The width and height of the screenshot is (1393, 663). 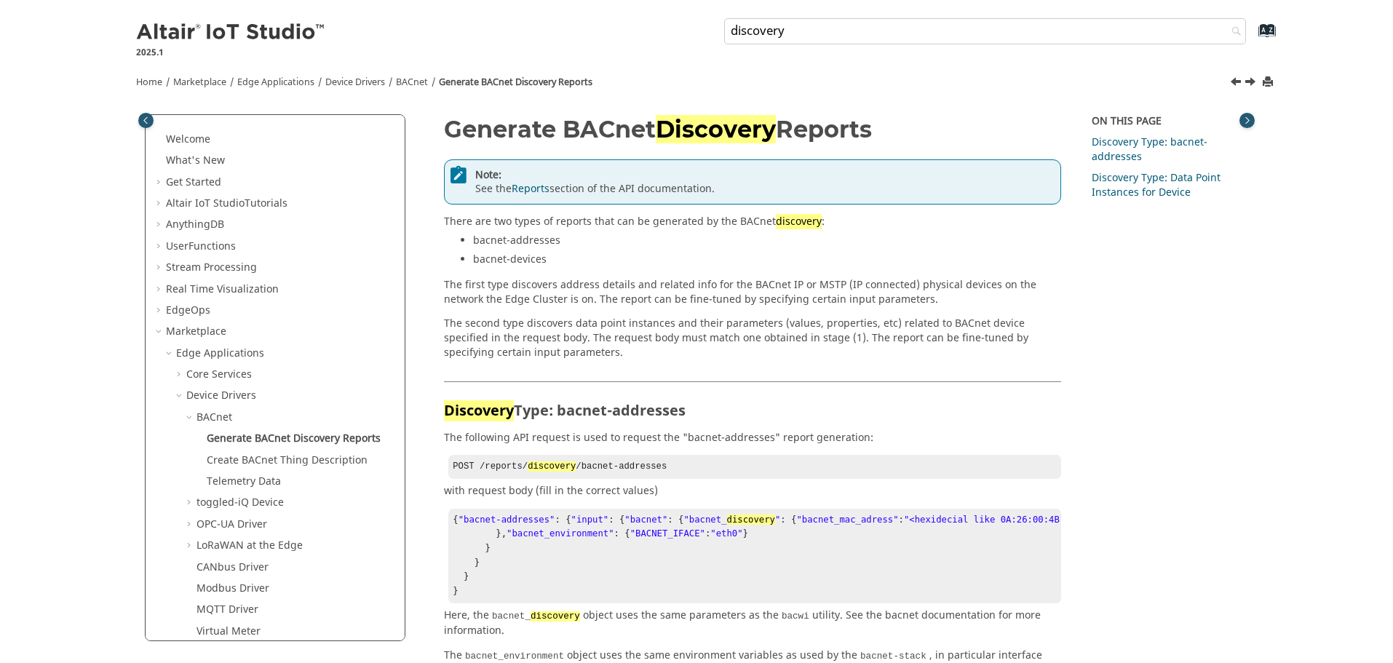 I want to click on a: Modbus Driver, so click(x=233, y=588).